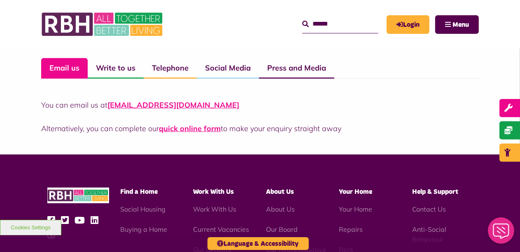 Image resolution: width=520 pixels, height=252 pixels. I want to click on a: Press and Media, so click(296, 68).